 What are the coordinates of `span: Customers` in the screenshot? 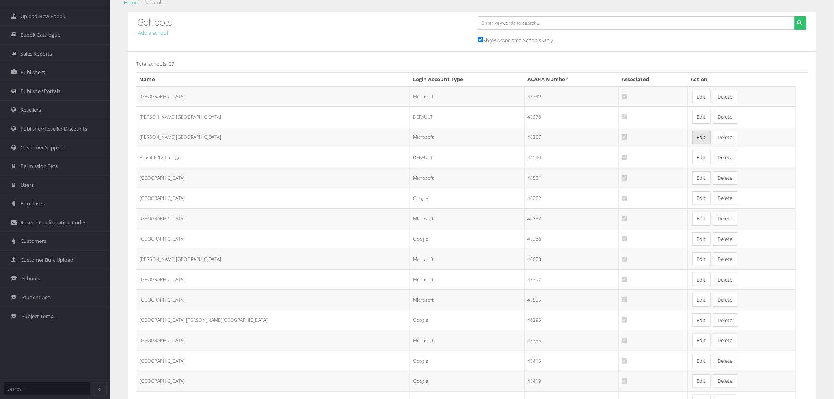 It's located at (33, 241).